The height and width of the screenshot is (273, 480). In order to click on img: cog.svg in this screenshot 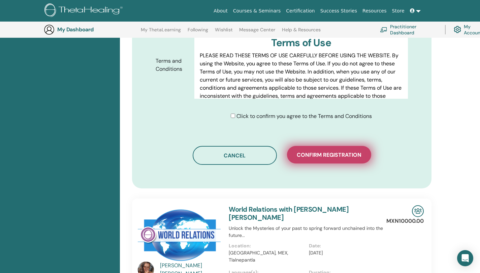, I will do `click(457, 29)`.